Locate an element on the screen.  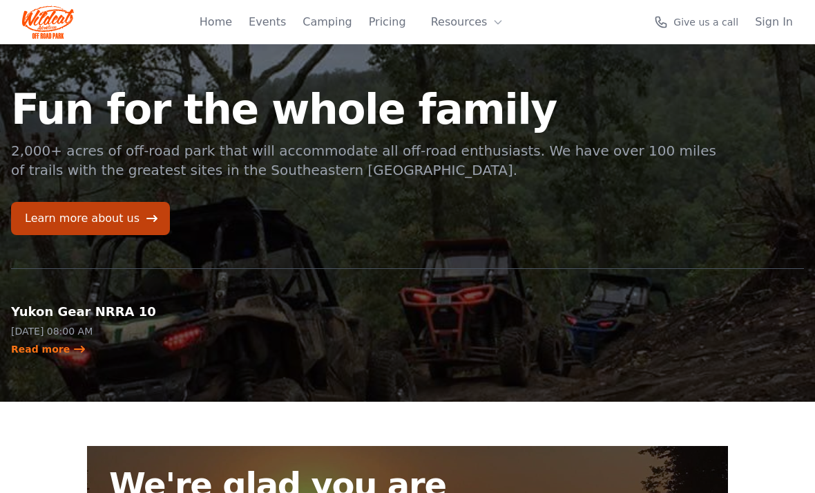
a: Sign In is located at coordinates (774, 22).